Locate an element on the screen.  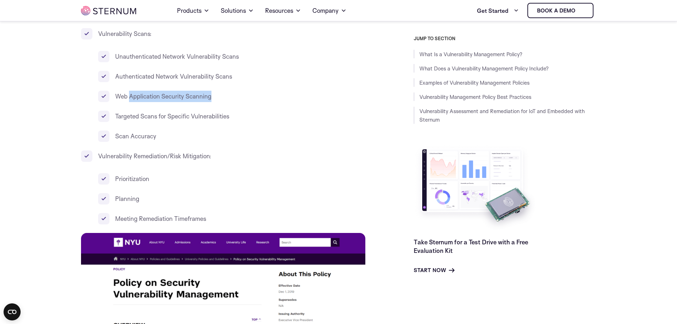
span: Web Application Security Scanning is located at coordinates (163, 96).